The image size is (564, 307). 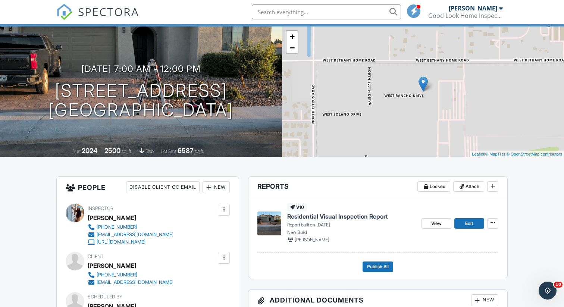 What do you see at coordinates (169, 151) in the screenshot?
I see `span: Lot Size` at bounding box center [169, 151].